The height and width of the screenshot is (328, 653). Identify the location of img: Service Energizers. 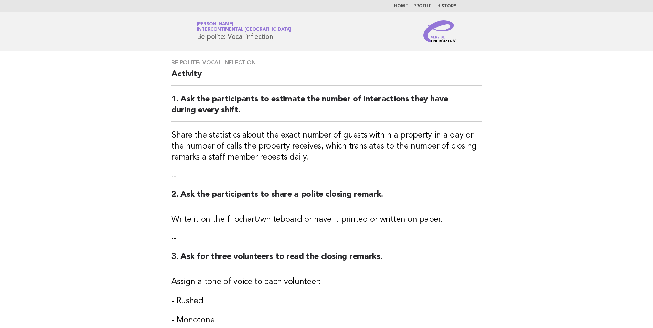
(440, 31).